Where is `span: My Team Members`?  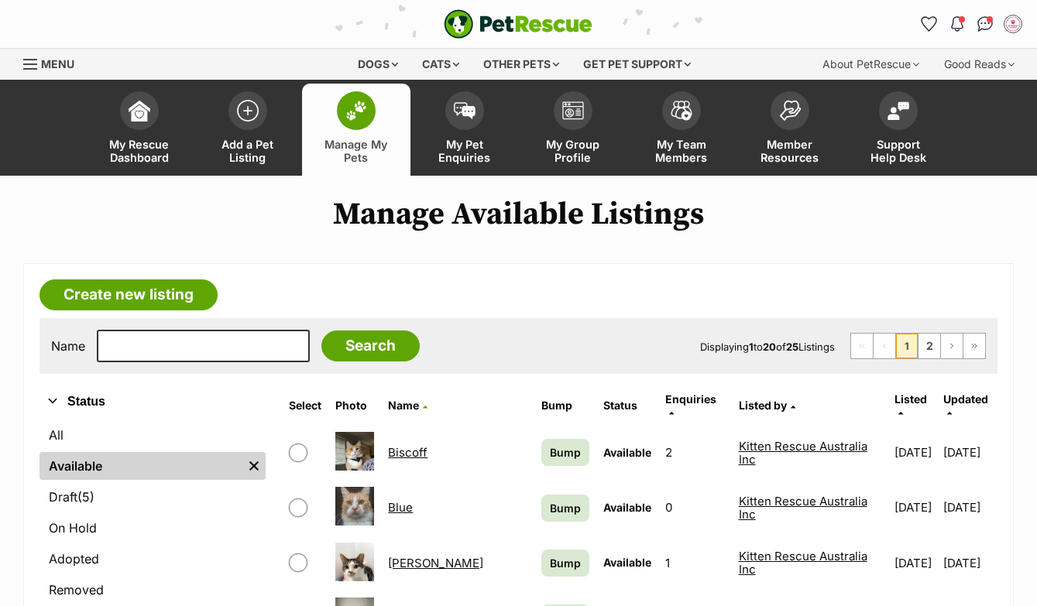 span: My Team Members is located at coordinates (682, 151).